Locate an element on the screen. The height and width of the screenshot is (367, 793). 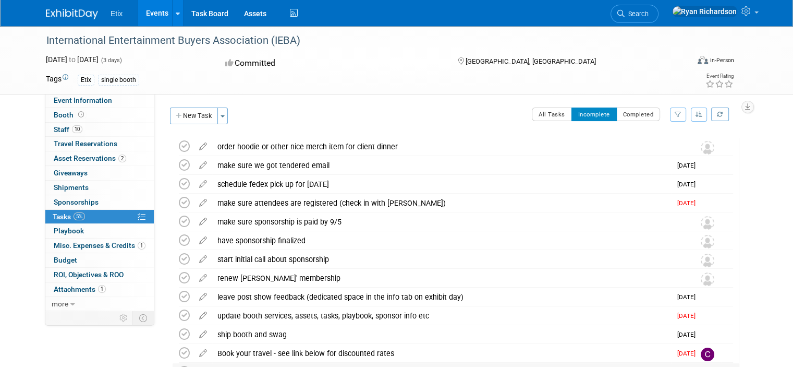
button: Completed is located at coordinates (638, 114).